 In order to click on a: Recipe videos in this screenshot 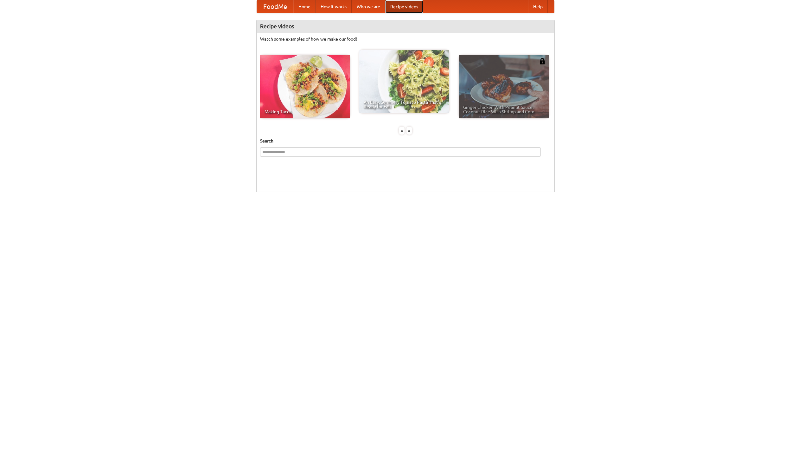, I will do `click(404, 7)`.